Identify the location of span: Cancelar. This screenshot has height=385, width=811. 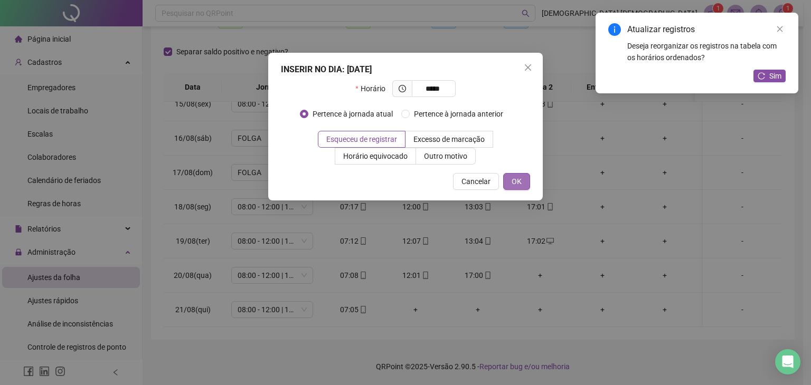
(476, 182).